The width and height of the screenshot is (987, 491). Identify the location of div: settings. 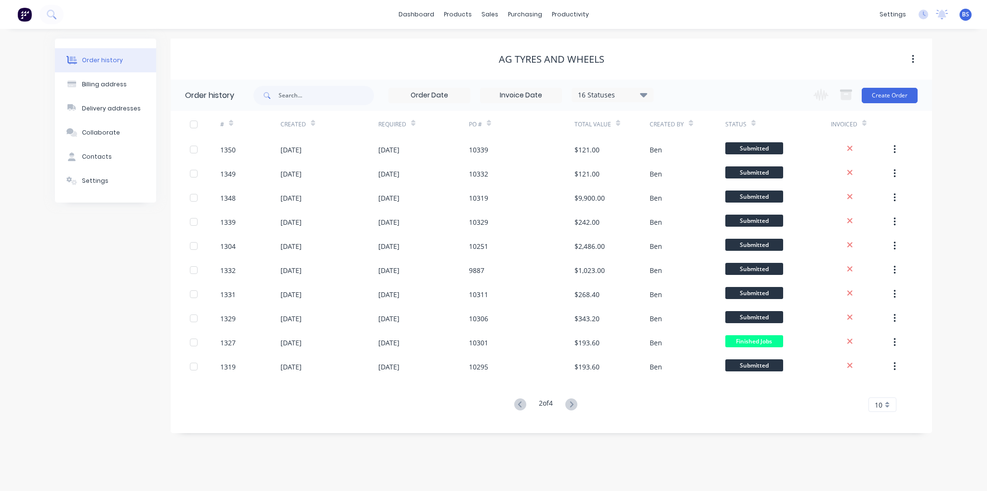
(893, 14).